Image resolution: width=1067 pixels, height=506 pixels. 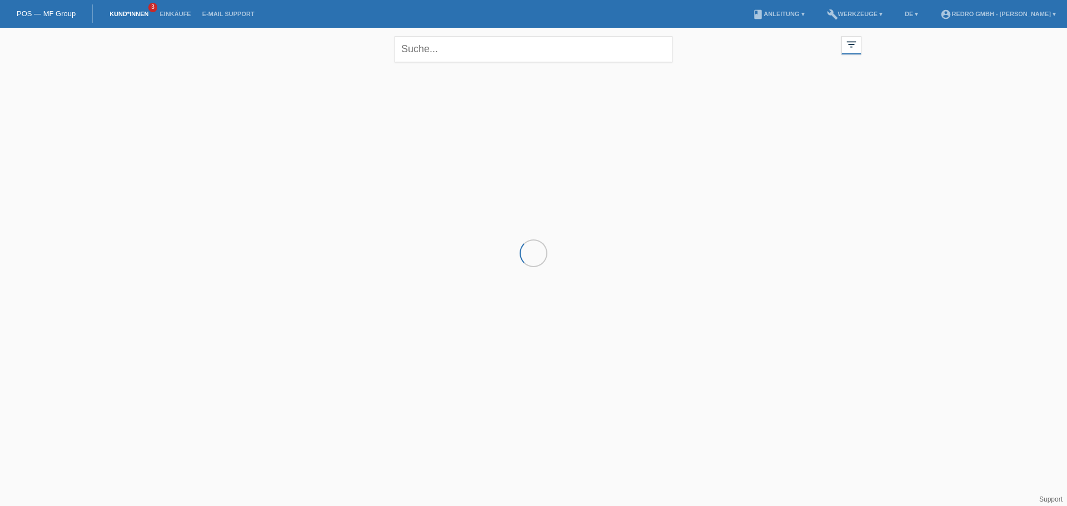 What do you see at coordinates (533, 49) in the screenshot?
I see `input: Suche...` at bounding box center [533, 49].